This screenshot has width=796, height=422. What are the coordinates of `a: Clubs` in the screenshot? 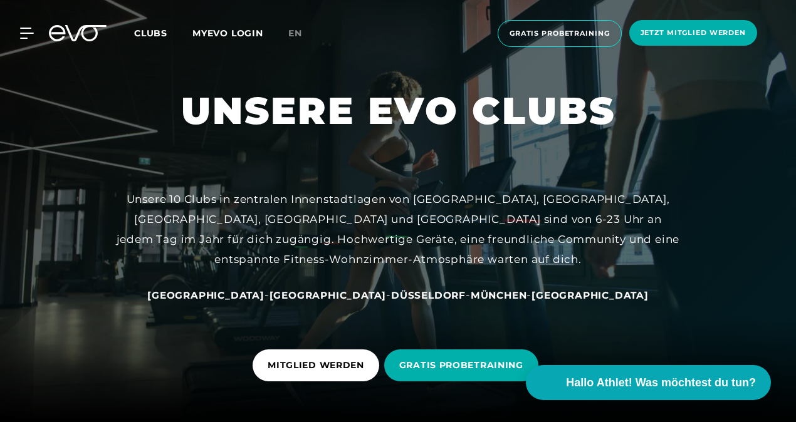 It's located at (163, 33).